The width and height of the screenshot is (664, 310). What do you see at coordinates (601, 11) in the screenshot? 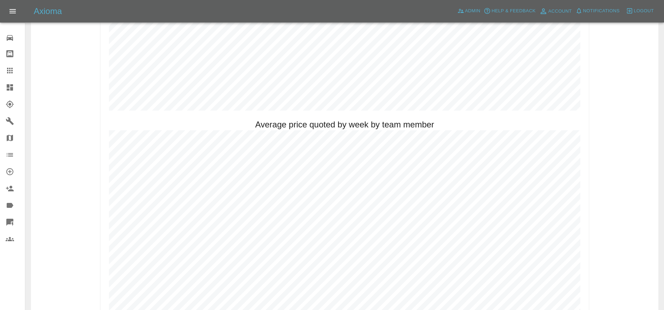
I see `span: Notifications` at bounding box center [601, 11].